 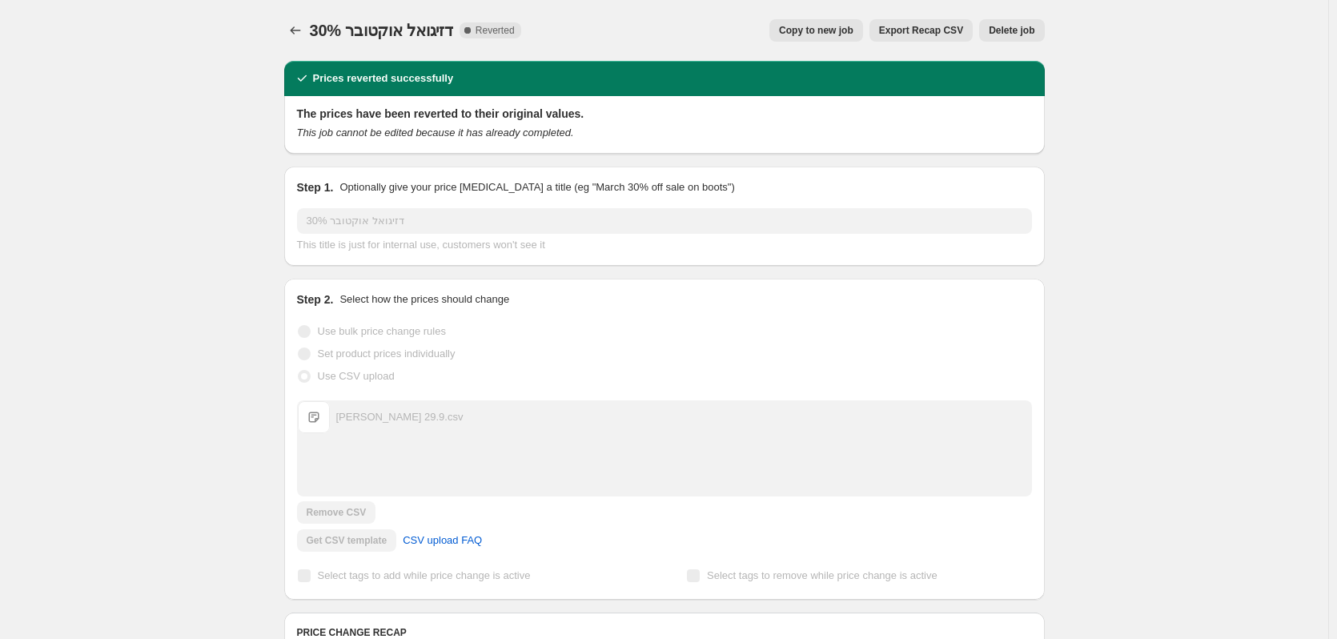 I want to click on span: Reverted, so click(x=495, y=30).